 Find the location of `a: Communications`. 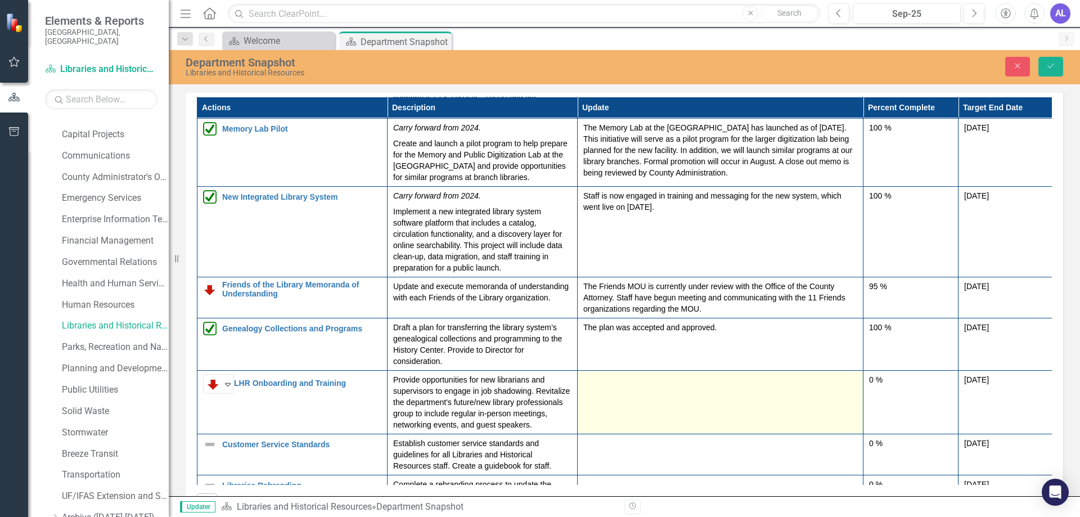

a: Communications is located at coordinates (115, 156).